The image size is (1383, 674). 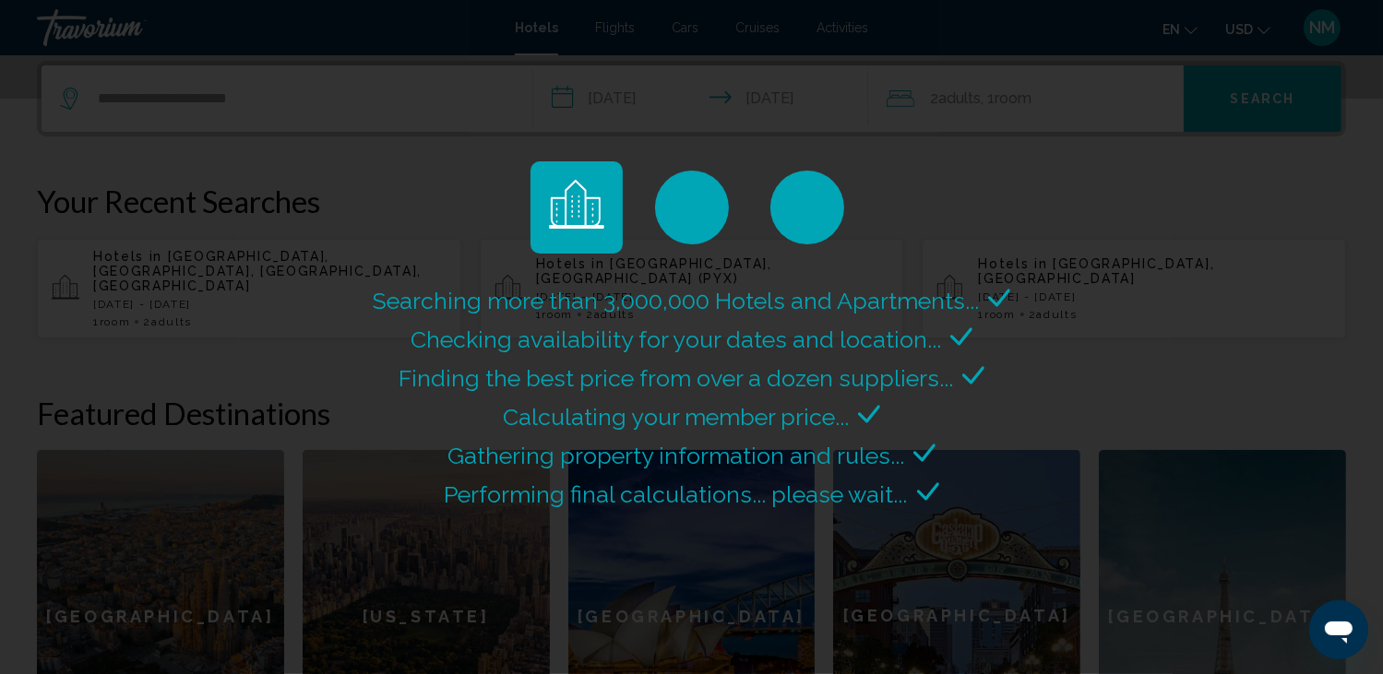 I want to click on span: Performing final calculations... please wait..., so click(x=676, y=494).